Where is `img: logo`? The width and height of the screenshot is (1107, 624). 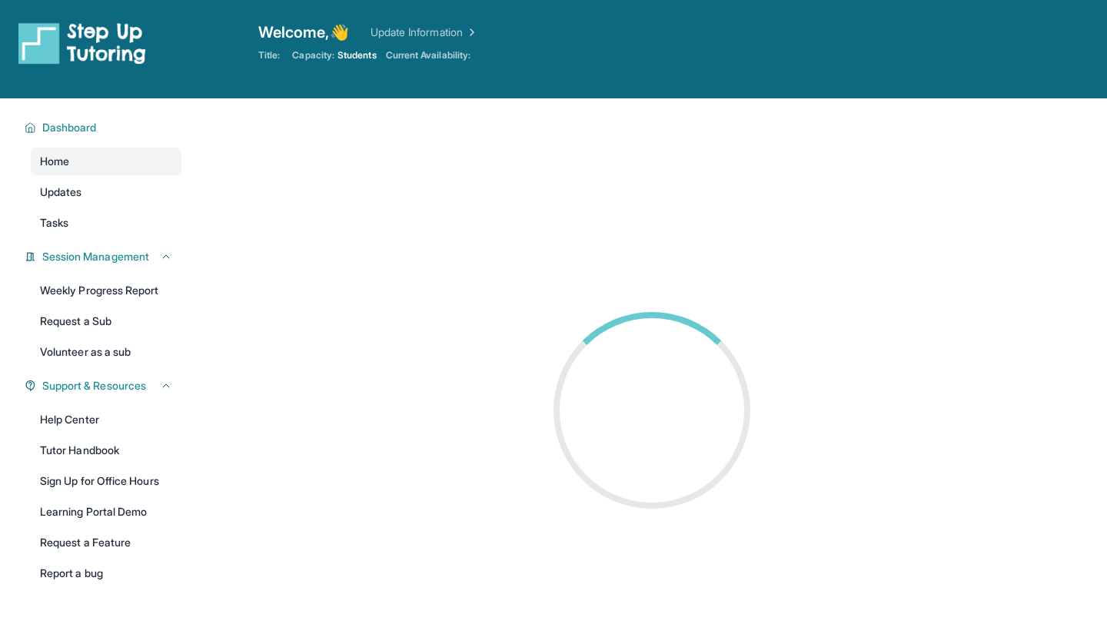 img: logo is located at coordinates (82, 43).